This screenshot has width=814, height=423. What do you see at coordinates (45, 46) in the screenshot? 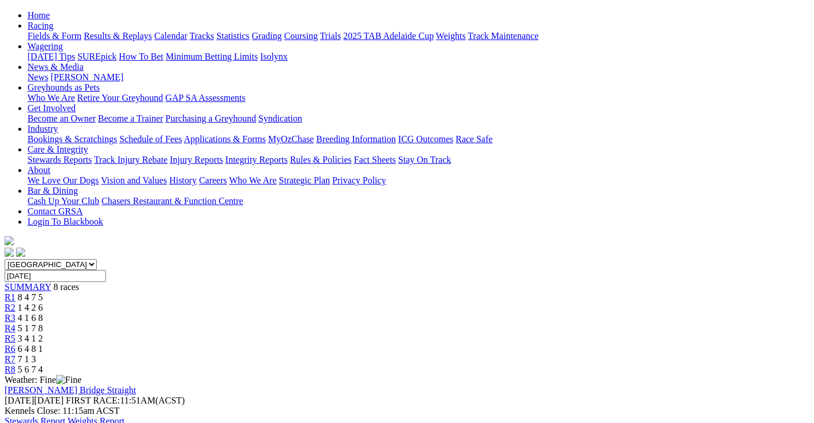
I see `a: Wagering` at bounding box center [45, 46].